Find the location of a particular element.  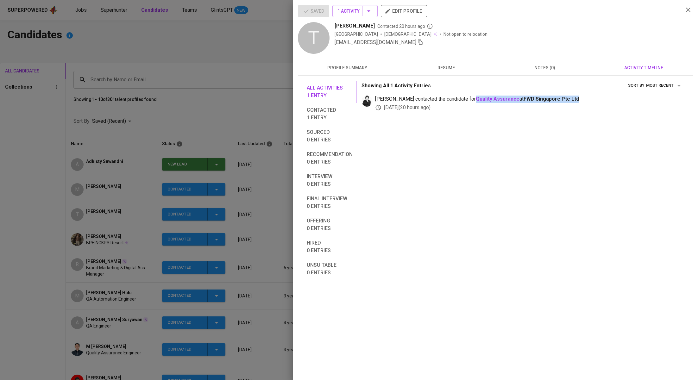

span: sort by is located at coordinates (636, 85).